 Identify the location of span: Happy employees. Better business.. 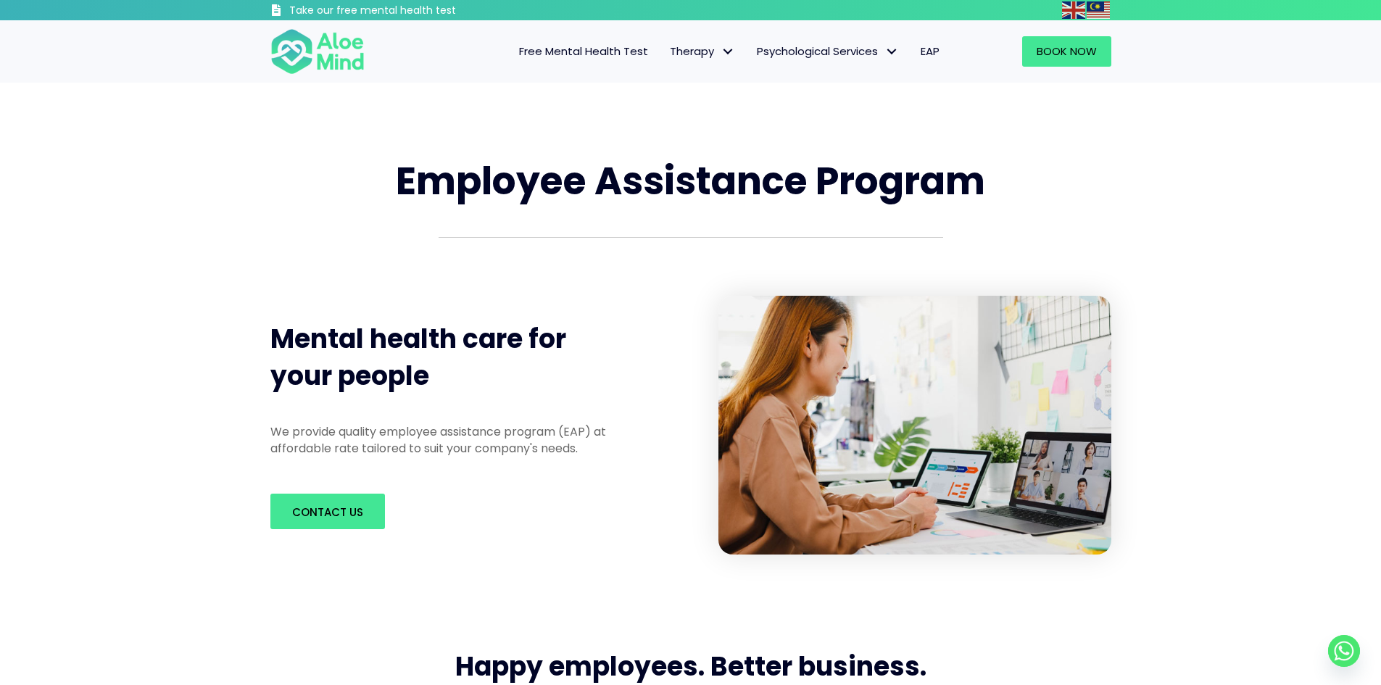
(691, 666).